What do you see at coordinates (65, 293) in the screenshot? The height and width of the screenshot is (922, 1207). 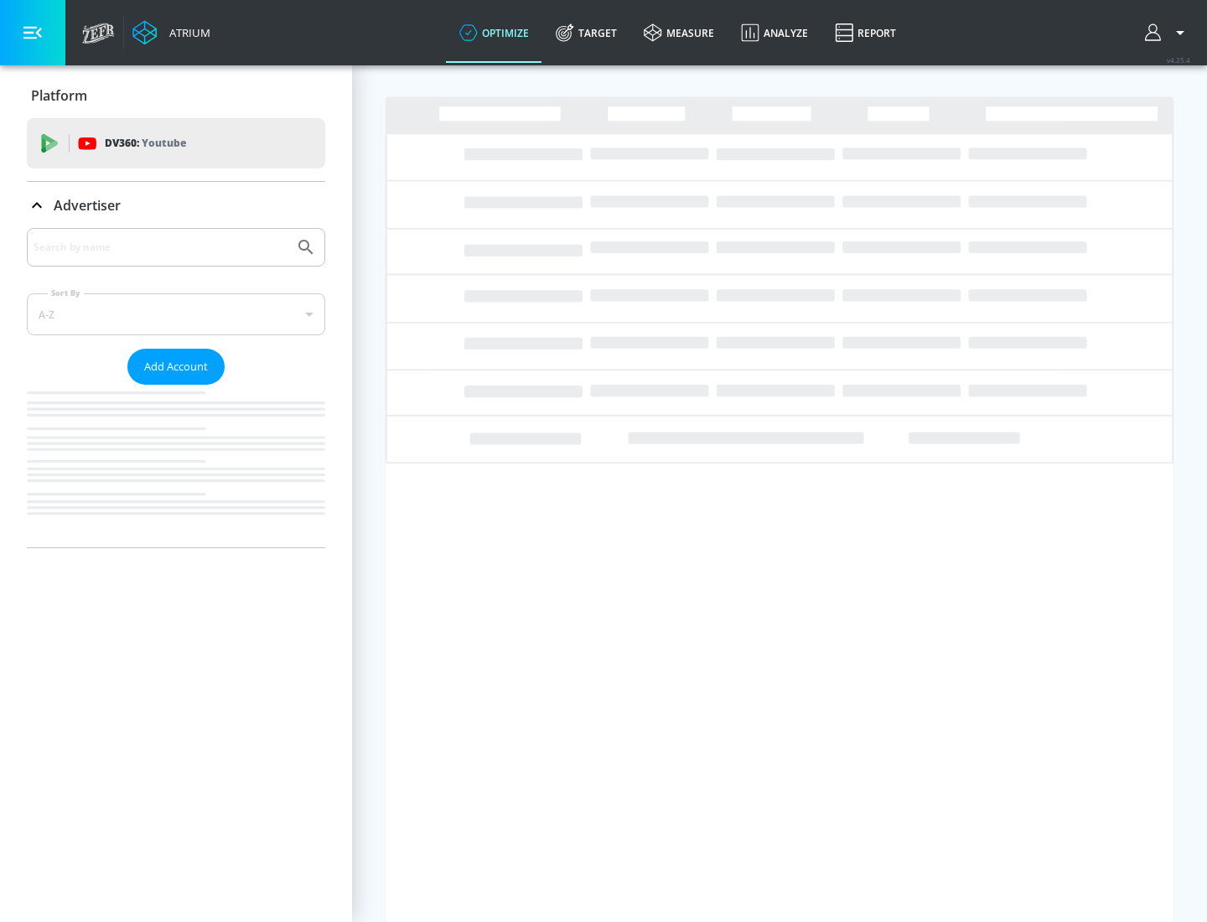 I see `label: Sort By` at bounding box center [65, 293].